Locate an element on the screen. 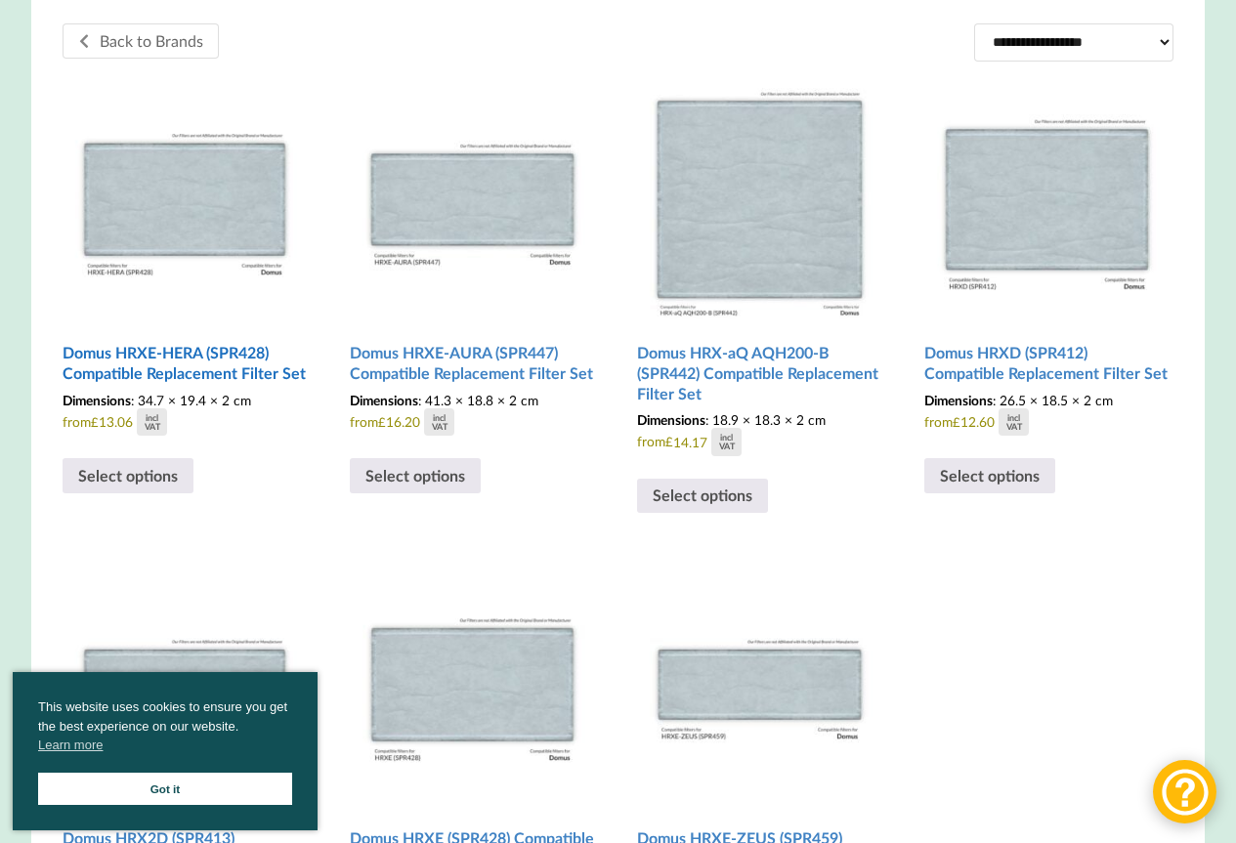 The width and height of the screenshot is (1236, 843). span: : 26.5 × 18.5 × 2 cm is located at coordinates (1018, 400).